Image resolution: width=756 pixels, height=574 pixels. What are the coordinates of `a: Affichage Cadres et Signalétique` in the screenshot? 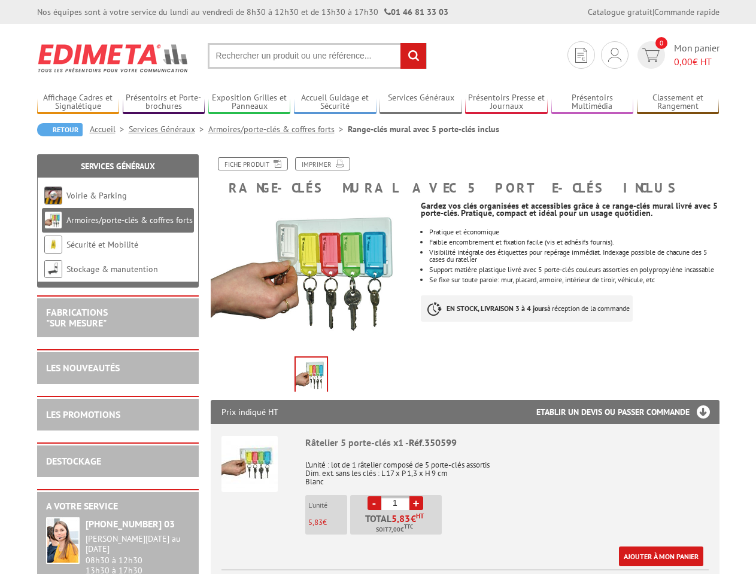 It's located at (78, 102).